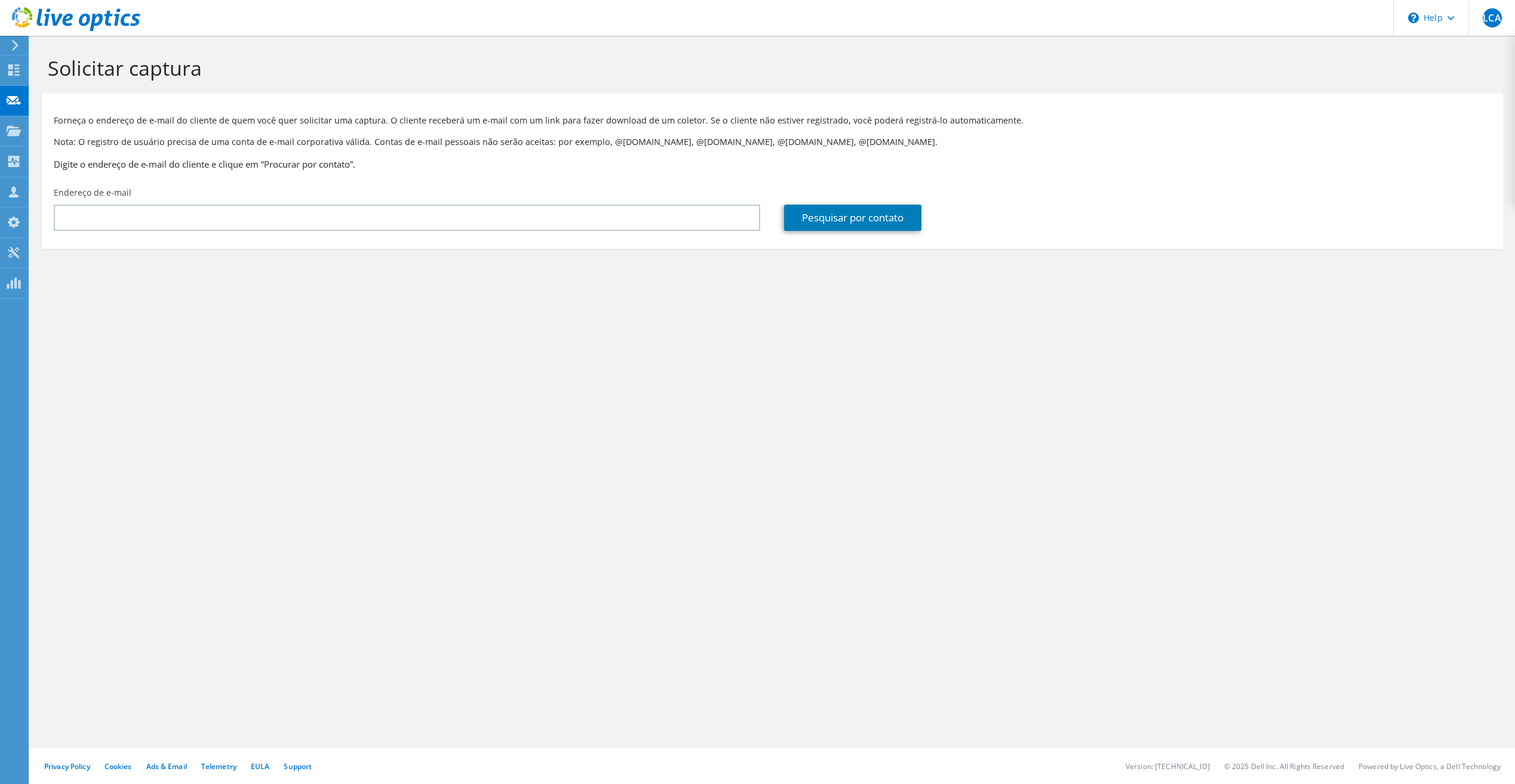 This screenshot has height=784, width=1515. What do you see at coordinates (771, 120) in the screenshot?
I see `p: Forneça o endereço de e-mail do cliente de quem você quer solicitar uma captura. O cliente recebe...` at bounding box center [771, 120].